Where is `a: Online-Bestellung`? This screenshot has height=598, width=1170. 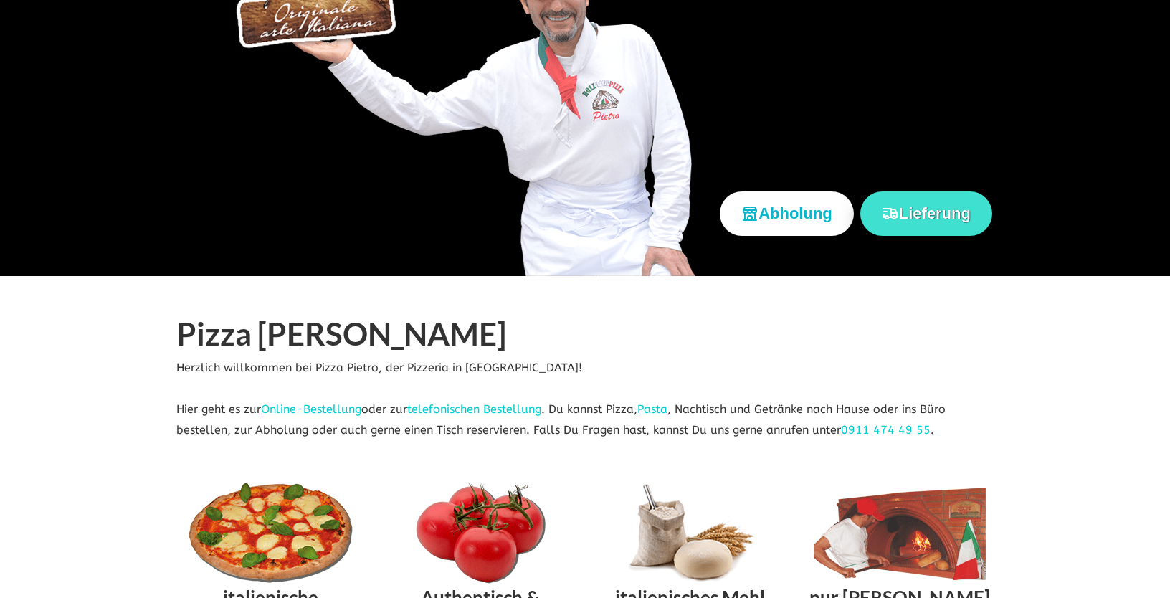 a: Online-Bestellung is located at coordinates (311, 409).